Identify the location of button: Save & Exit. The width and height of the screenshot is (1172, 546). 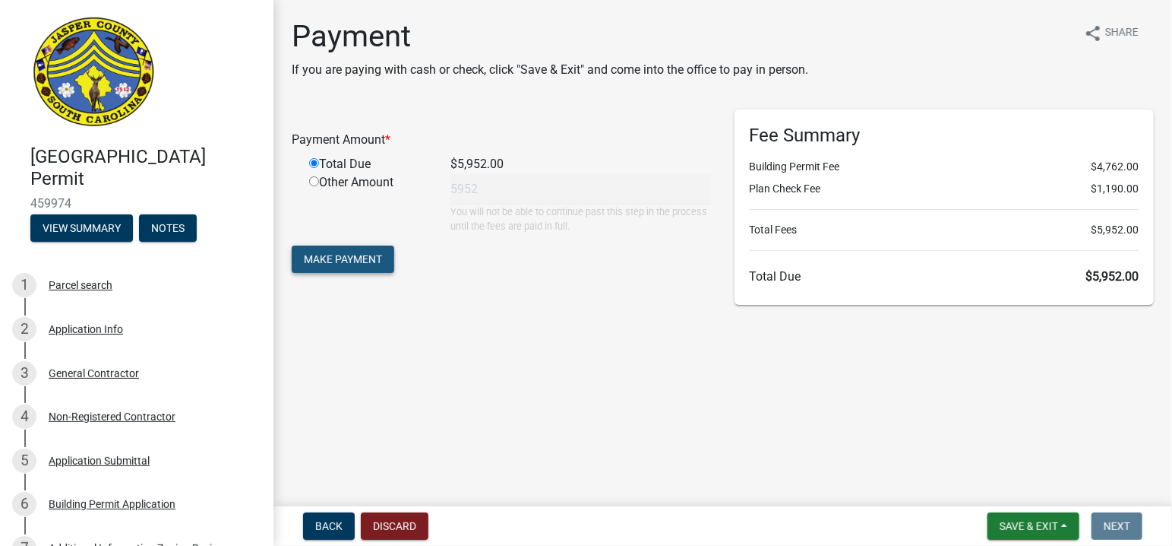
(1033, 526).